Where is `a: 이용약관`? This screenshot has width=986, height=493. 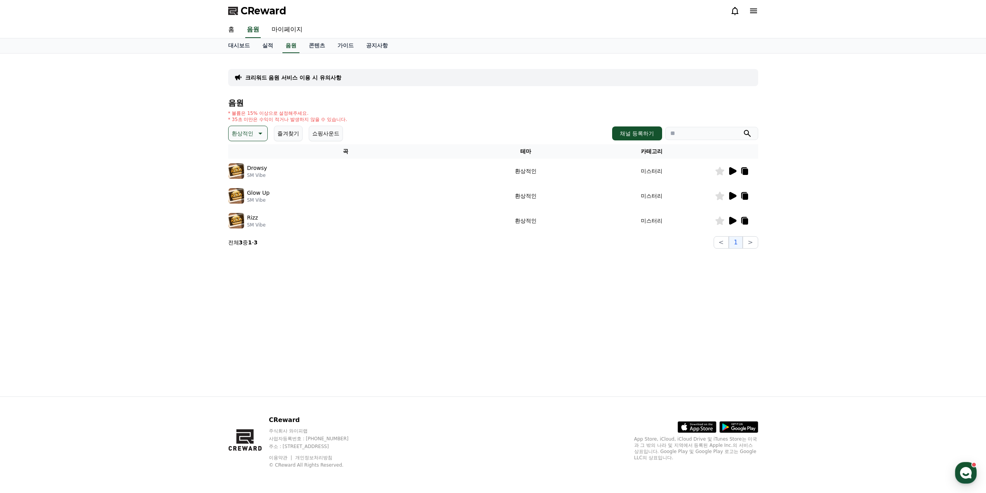 a: 이용약관 is located at coordinates (281, 457).